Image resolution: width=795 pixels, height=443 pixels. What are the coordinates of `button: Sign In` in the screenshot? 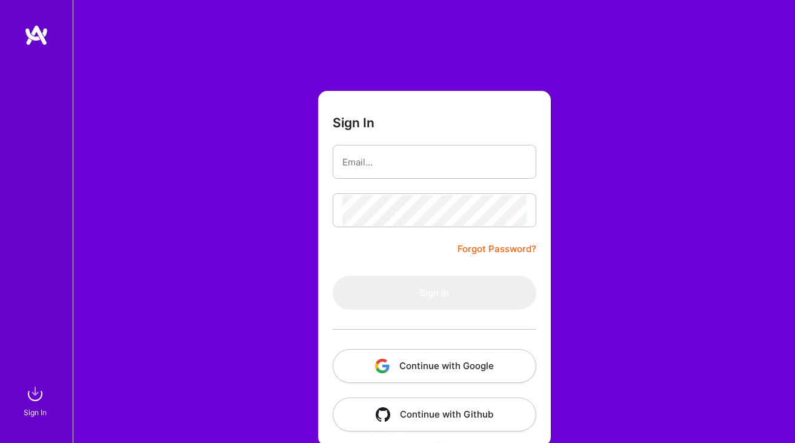 It's located at (435, 293).